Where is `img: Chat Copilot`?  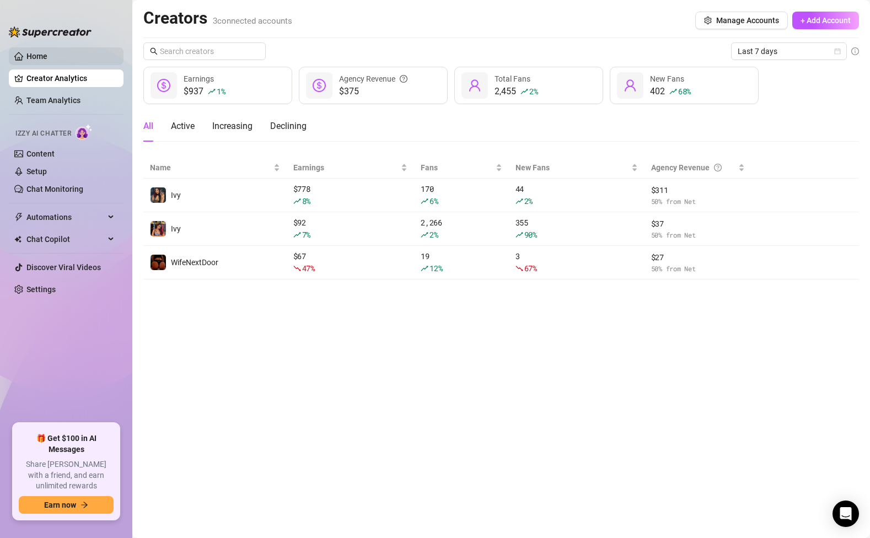 img: Chat Copilot is located at coordinates (18, 239).